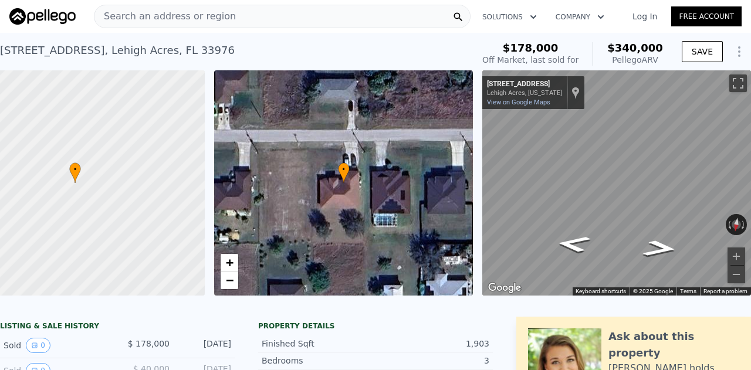 The width and height of the screenshot is (751, 370). I want to click on button: Reset the view, so click(736, 225).